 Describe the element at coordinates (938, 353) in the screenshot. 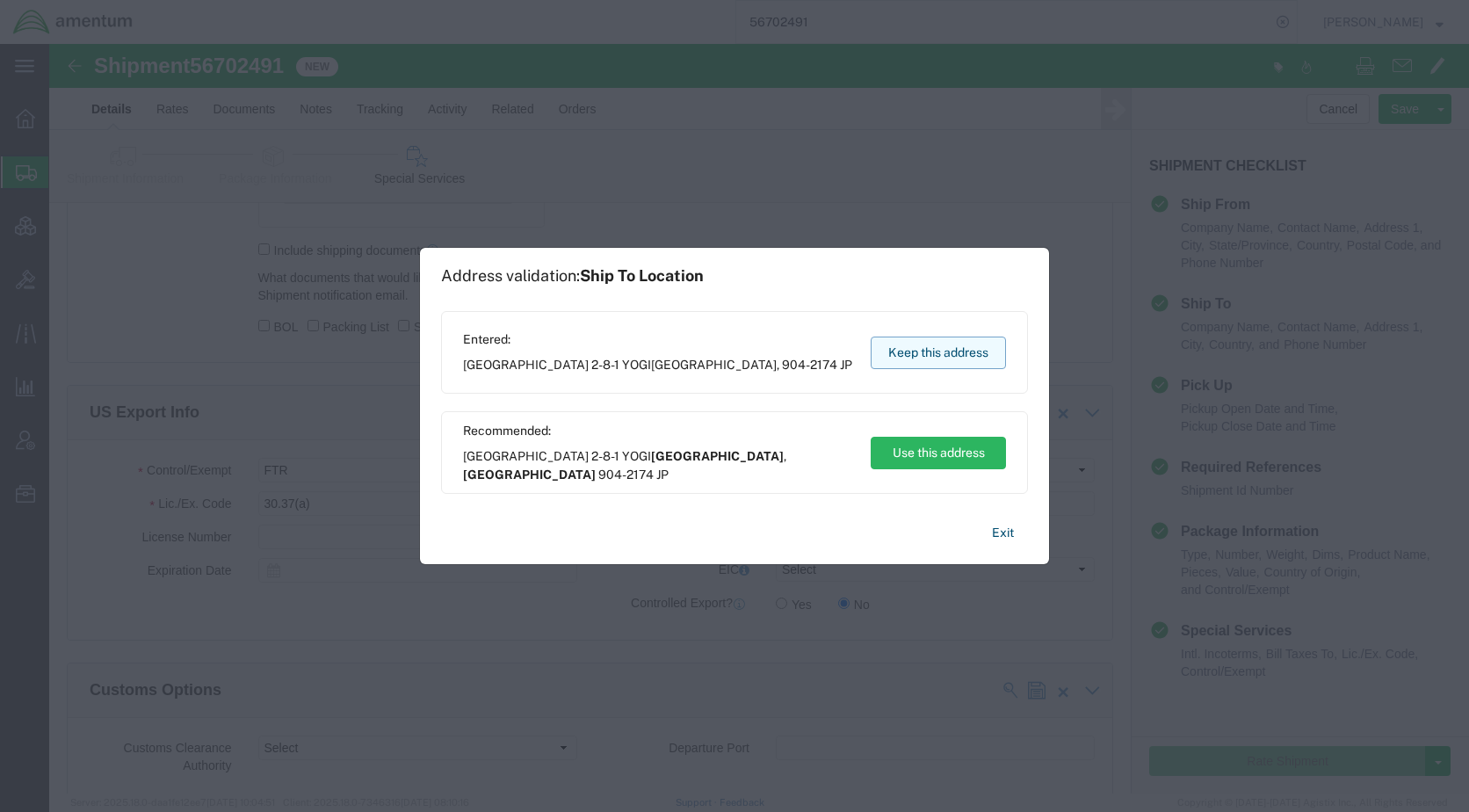

I see `button: Keep this address` at that location.